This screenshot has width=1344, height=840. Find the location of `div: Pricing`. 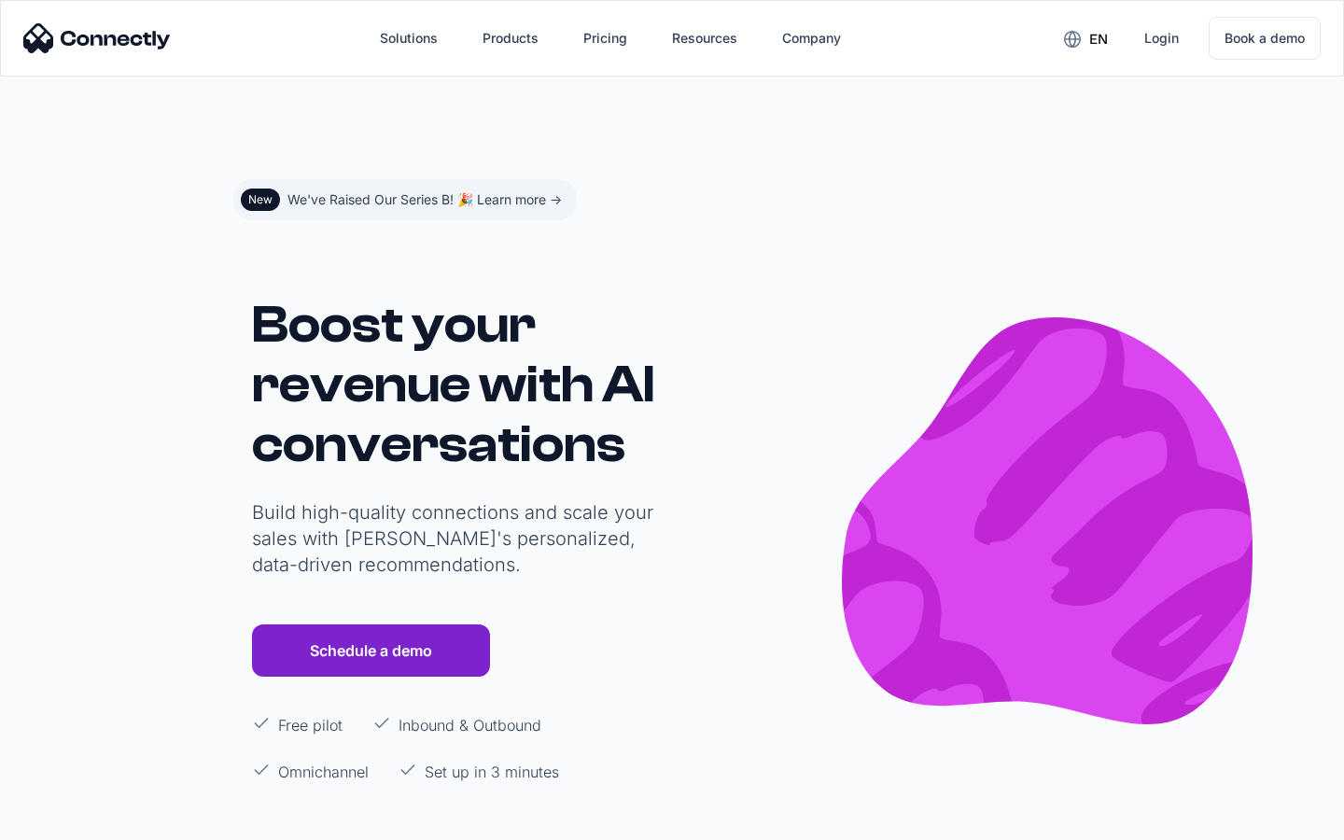

div: Pricing is located at coordinates (605, 38).